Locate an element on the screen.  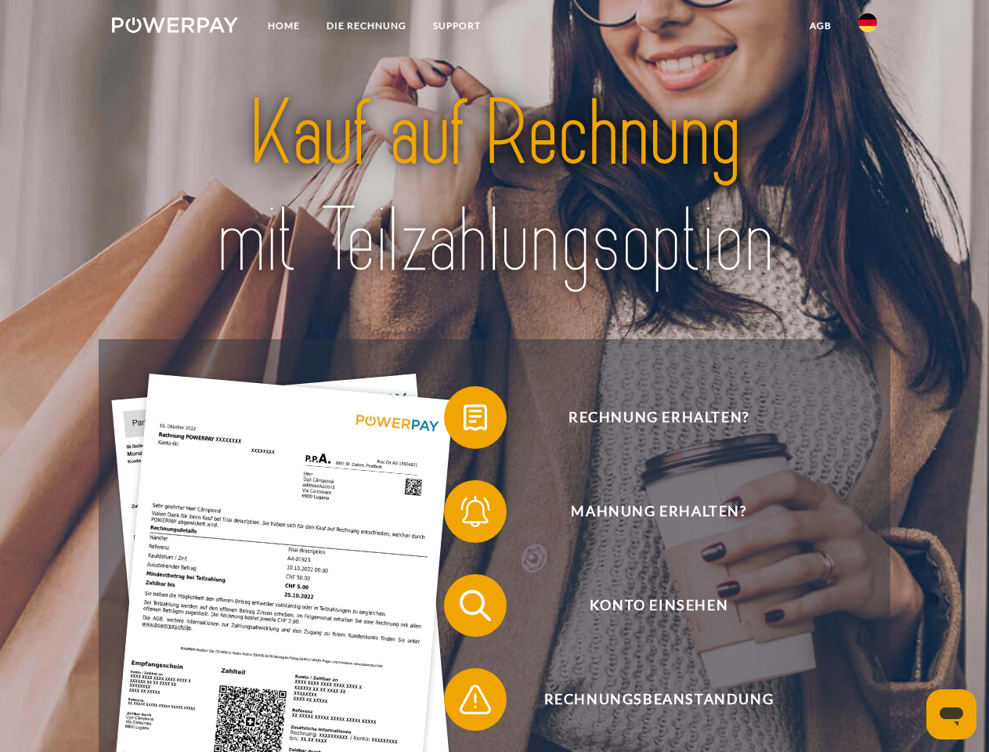
span: Mahnung erhalten? is located at coordinates (659, 512).